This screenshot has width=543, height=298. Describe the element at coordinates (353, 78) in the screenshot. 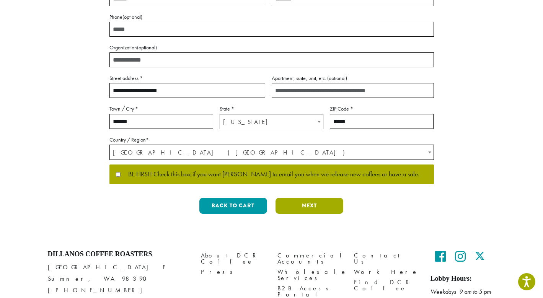

I see `label: Apartment, suite, unit, etc.` at that location.